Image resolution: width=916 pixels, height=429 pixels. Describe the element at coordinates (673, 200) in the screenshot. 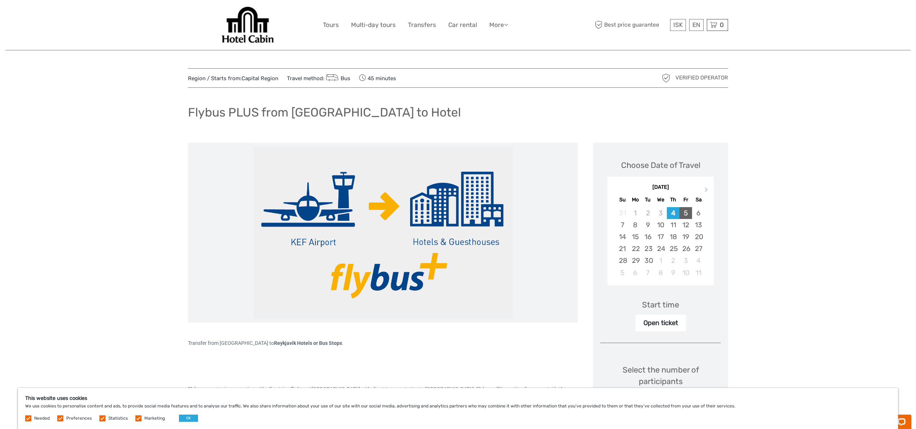

I see `div: Th` at that location.